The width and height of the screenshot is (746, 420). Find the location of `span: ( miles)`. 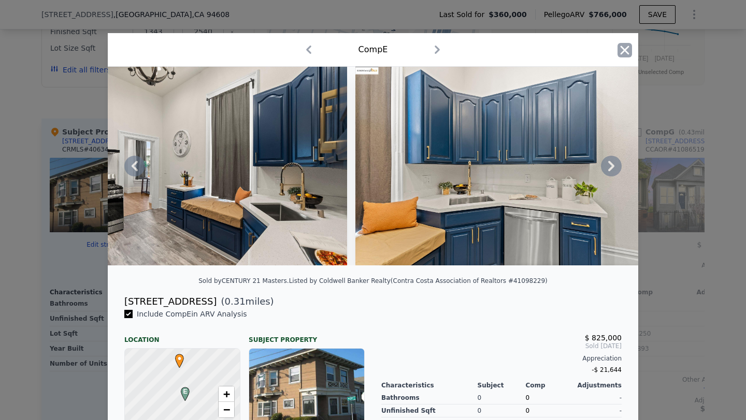

span: ( miles) is located at coordinates (245, 302).